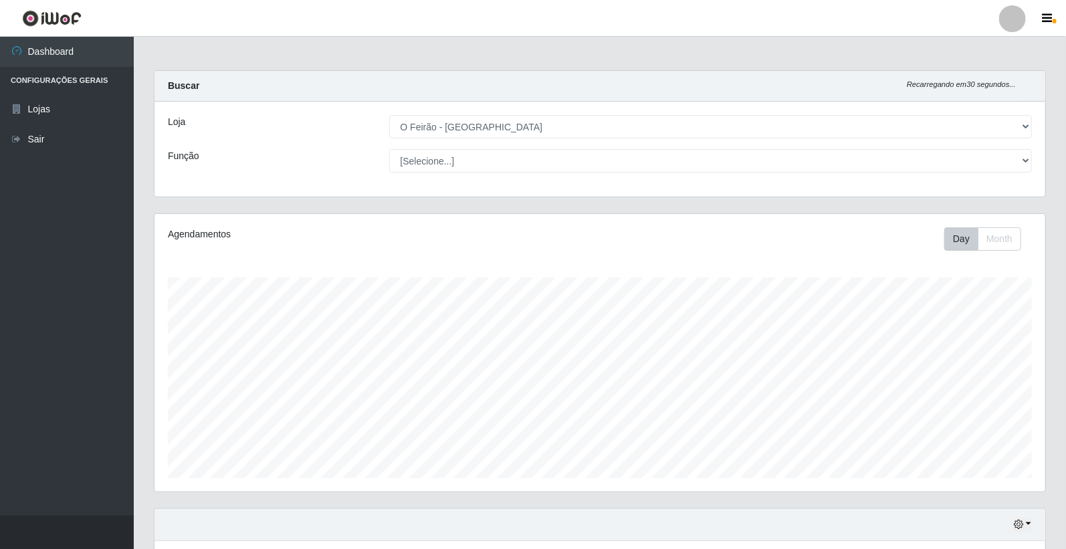 The width and height of the screenshot is (1066, 549). I want to click on label: Função, so click(183, 156).